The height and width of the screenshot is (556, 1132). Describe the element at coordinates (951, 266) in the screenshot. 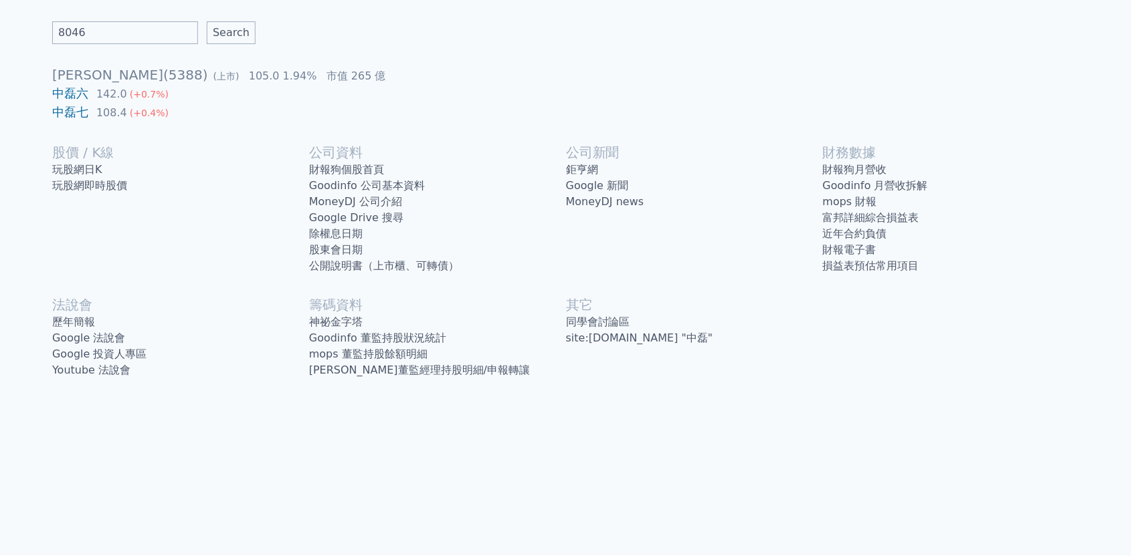

I see `a: 損益表預估常用項目` at that location.